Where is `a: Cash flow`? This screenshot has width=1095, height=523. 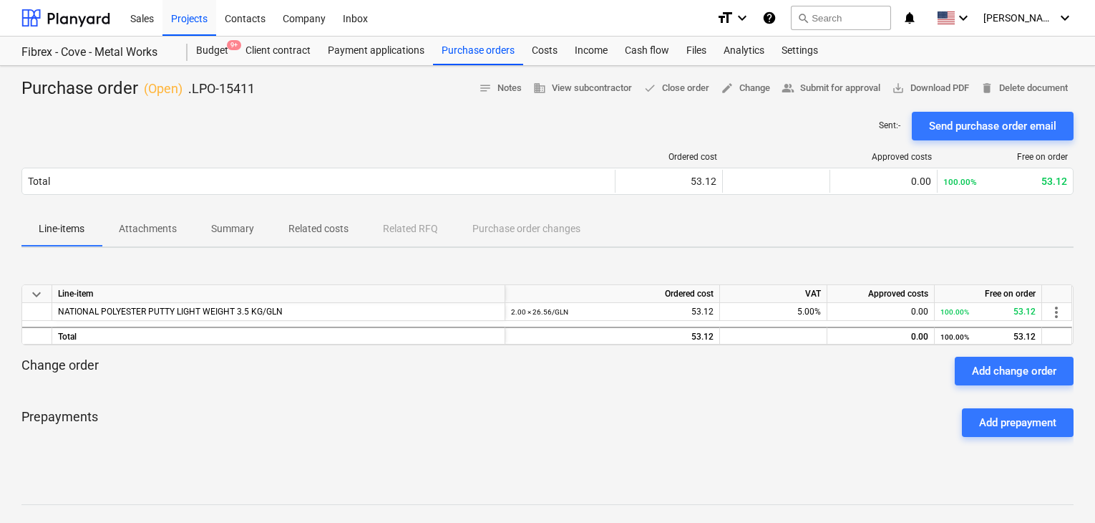 a: Cash flow is located at coordinates (647, 51).